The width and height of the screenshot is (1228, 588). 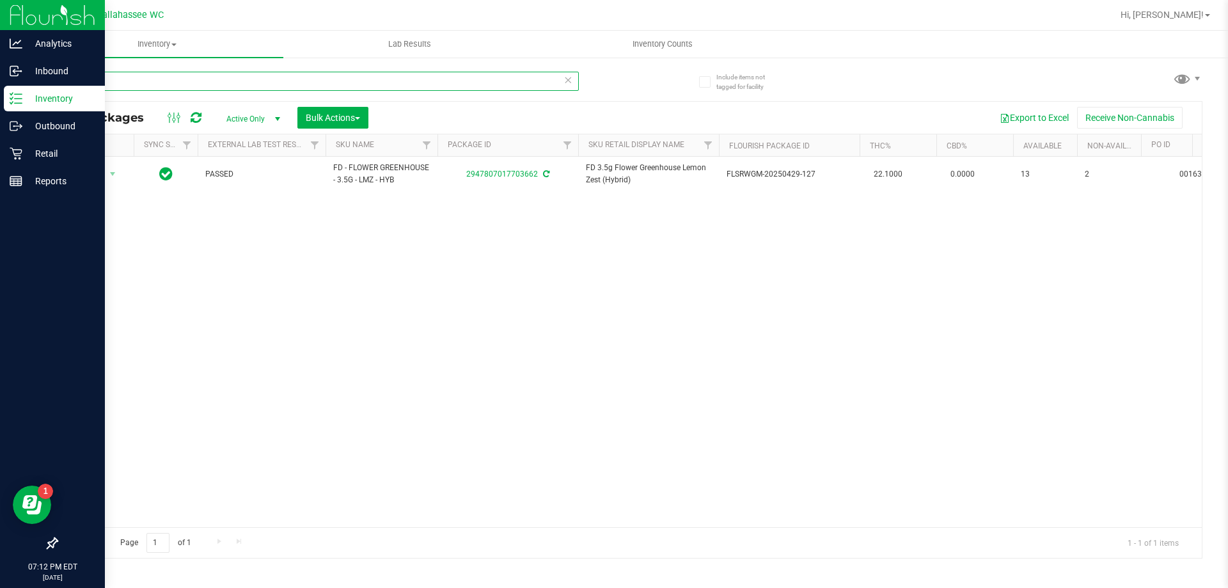 I want to click on a: Available, so click(x=1043, y=146).